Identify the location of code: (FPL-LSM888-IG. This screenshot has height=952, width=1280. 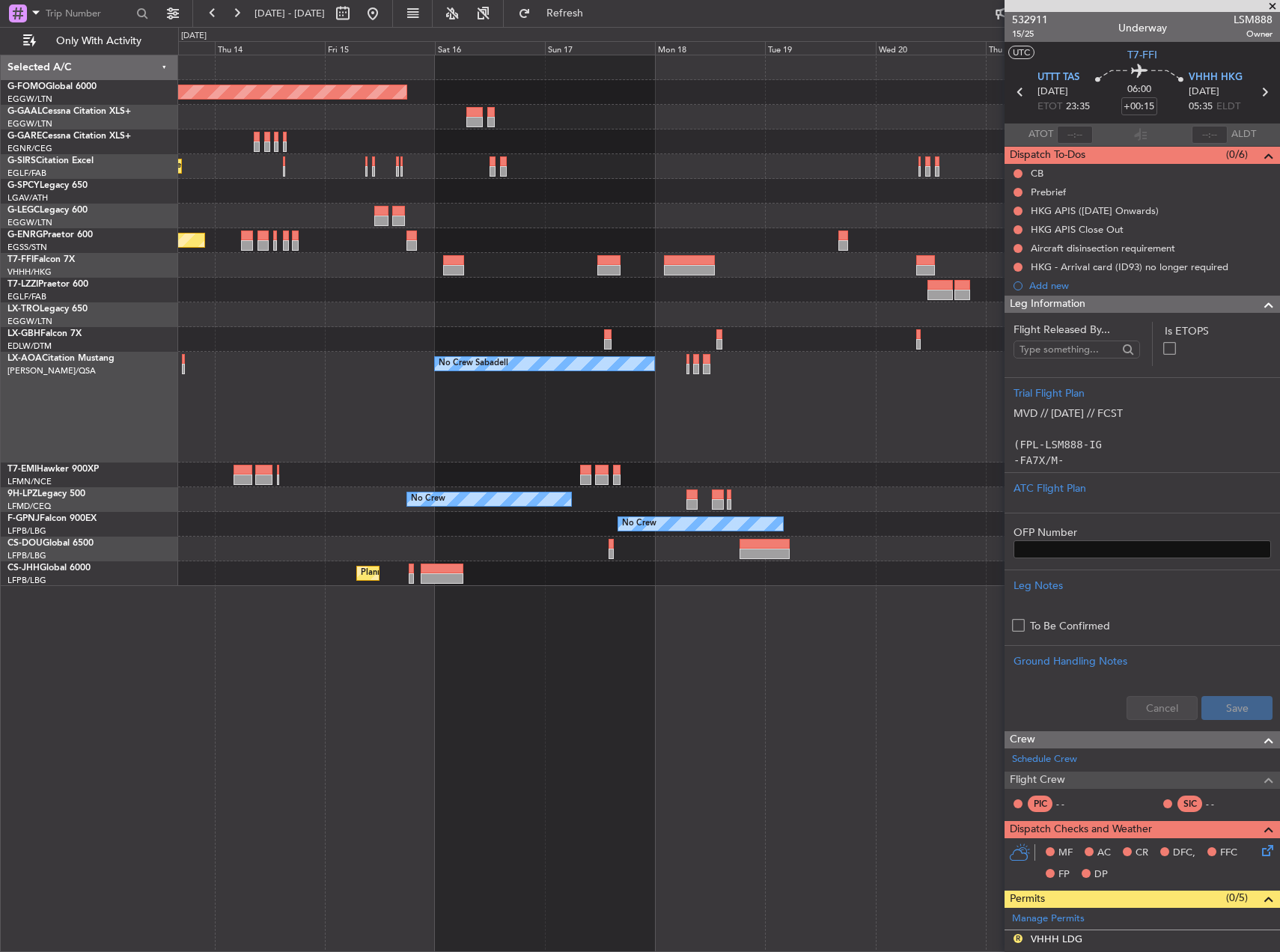
(1058, 445).